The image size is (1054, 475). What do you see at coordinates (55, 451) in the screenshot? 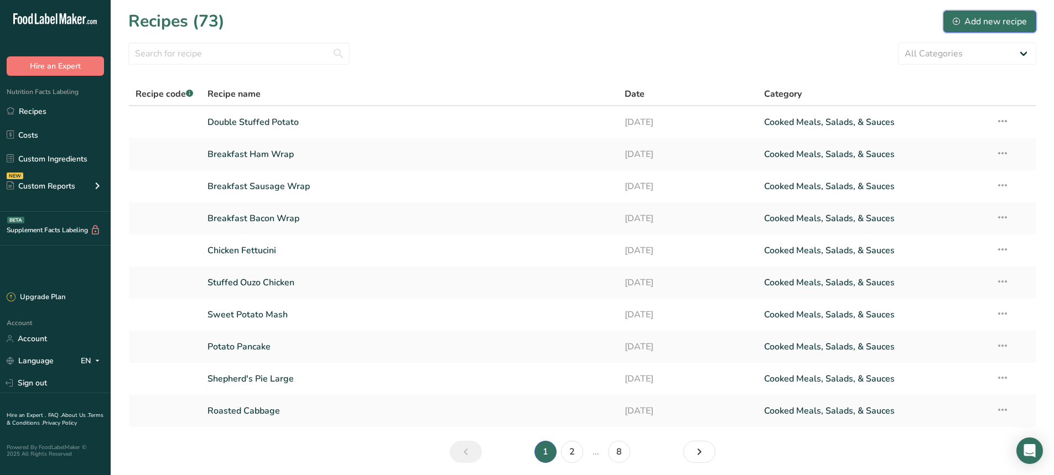
I see `div: Powered By FoodLabelMaker © 2025 All Rights Reserved` at bounding box center [55, 451].